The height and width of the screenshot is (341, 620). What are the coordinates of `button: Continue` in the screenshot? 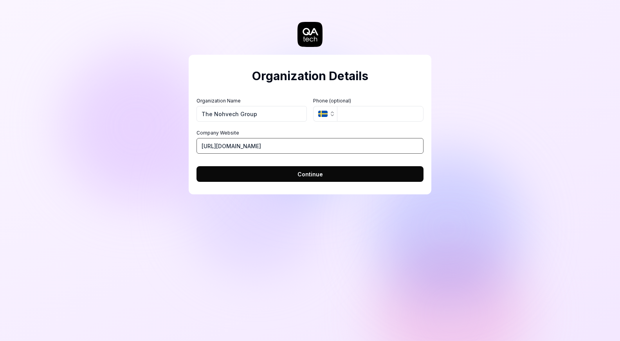 It's located at (310, 174).